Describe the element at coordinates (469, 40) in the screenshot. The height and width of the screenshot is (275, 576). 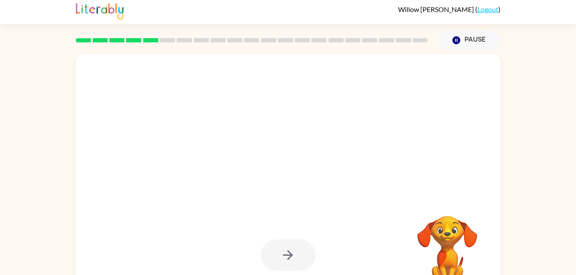
I see `button: Pause` at that location.